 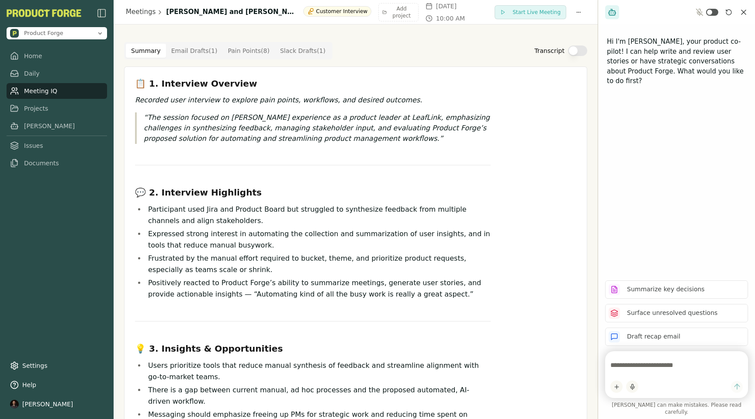 I want to click on h3: 💡 3. Insights & Opportunities, so click(x=313, y=348).